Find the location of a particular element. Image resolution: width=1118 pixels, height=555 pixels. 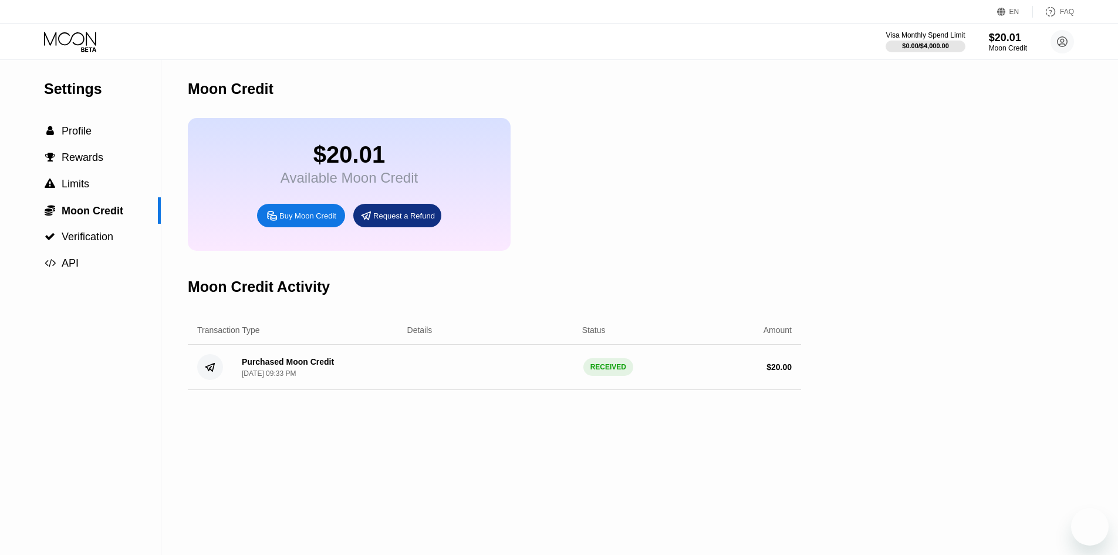

div: Details is located at coordinates (420, 330).